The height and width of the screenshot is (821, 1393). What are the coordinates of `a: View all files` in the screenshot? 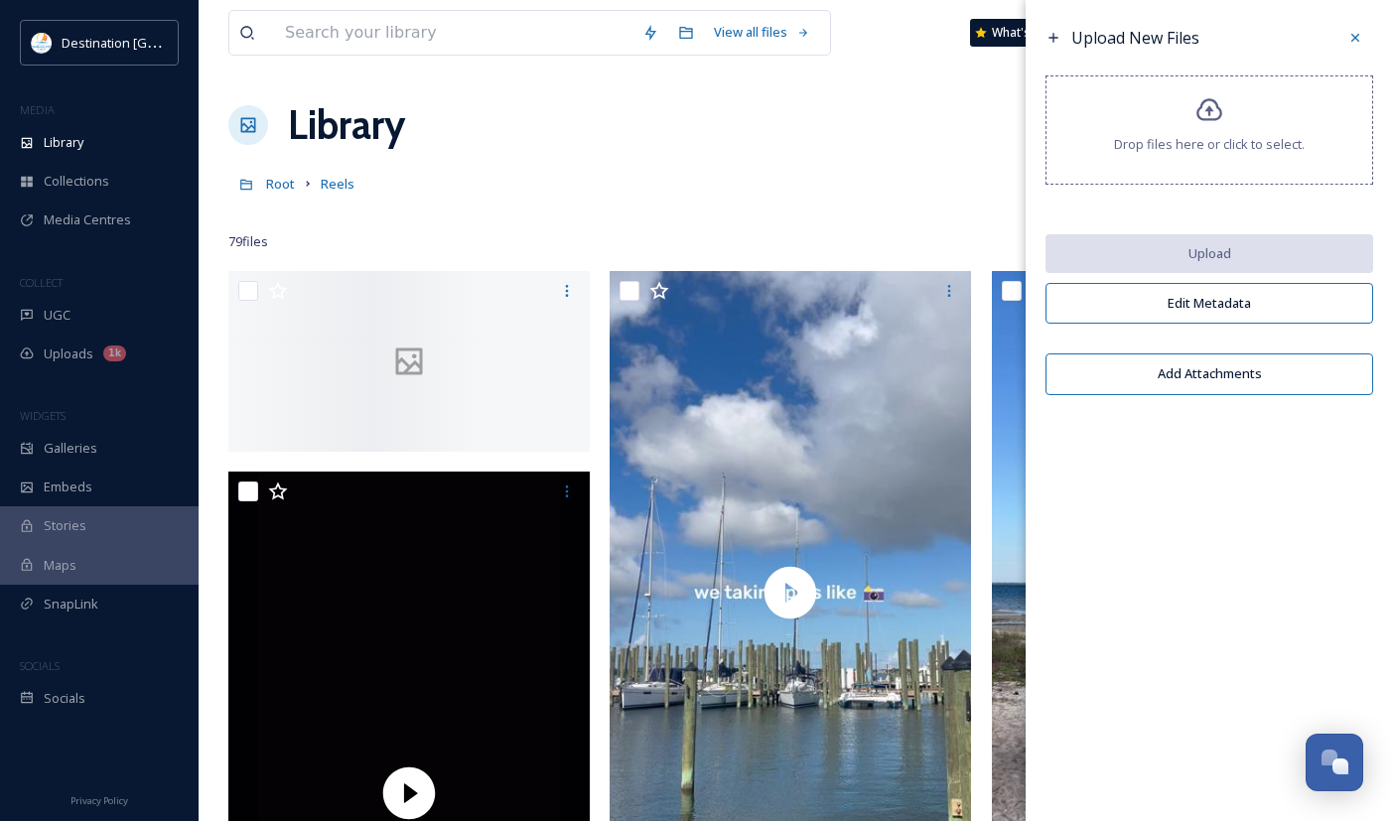 It's located at (761, 32).